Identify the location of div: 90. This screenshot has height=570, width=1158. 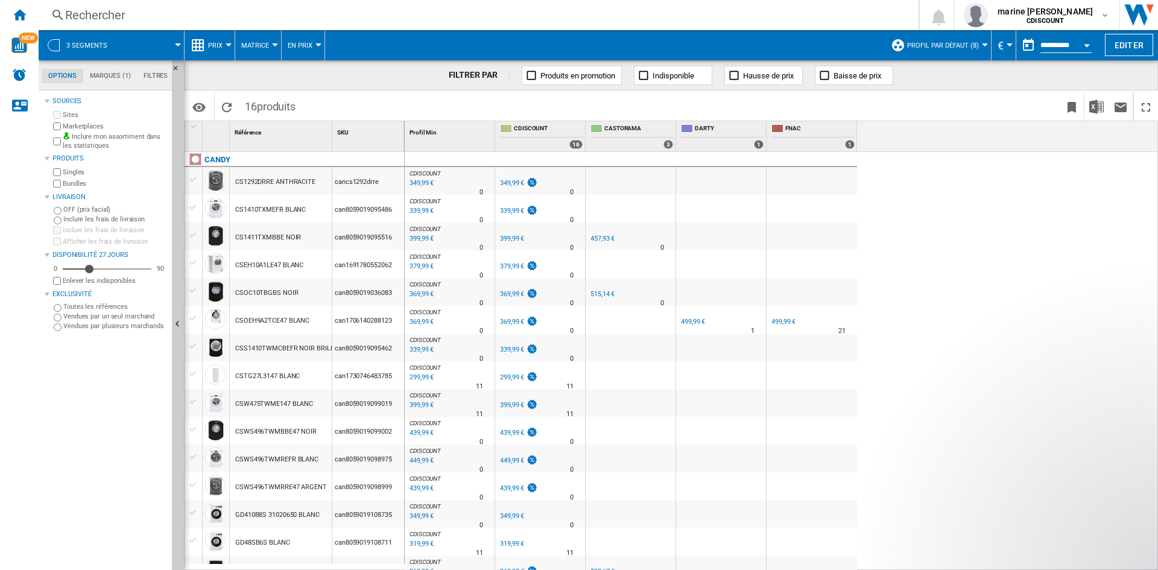
(160, 268).